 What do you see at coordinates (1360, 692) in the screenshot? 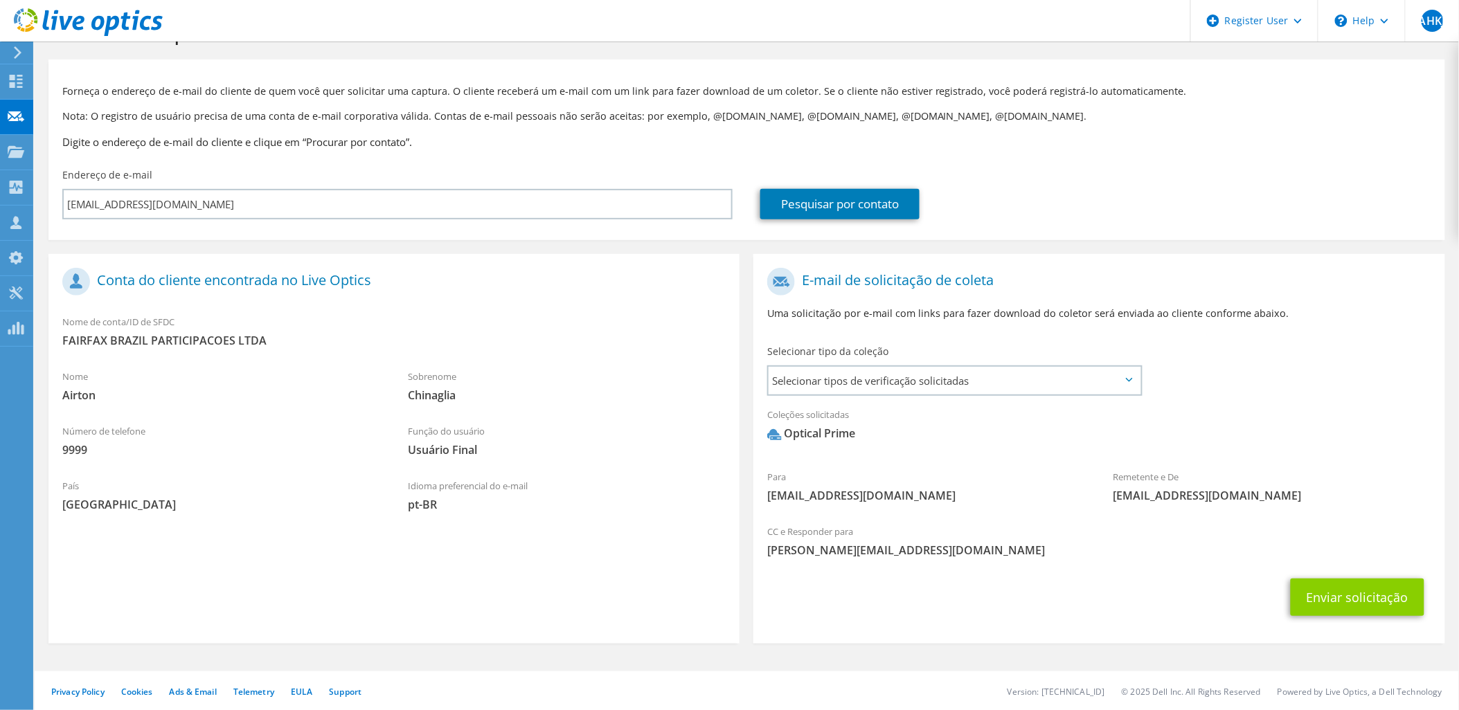
I see `li: Powered by Live Optics, a Dell Technology` at bounding box center [1360, 692].